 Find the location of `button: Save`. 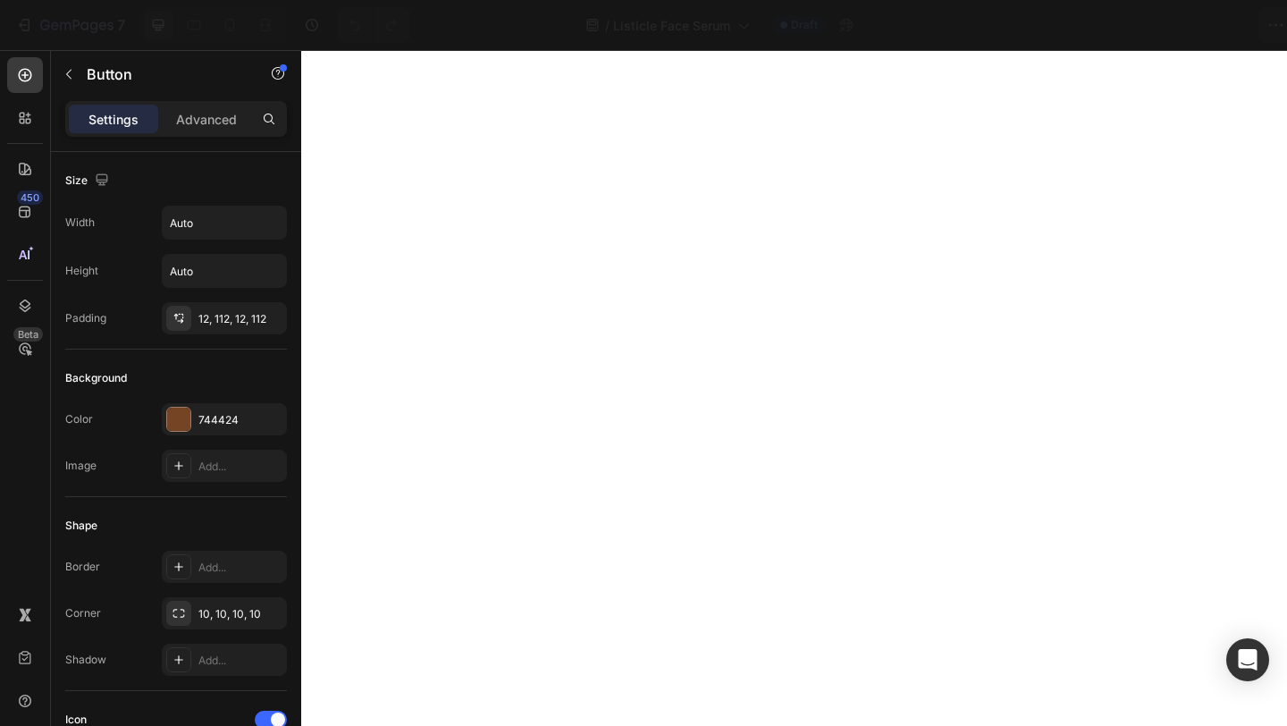

button: Save is located at coordinates (1132, 25).